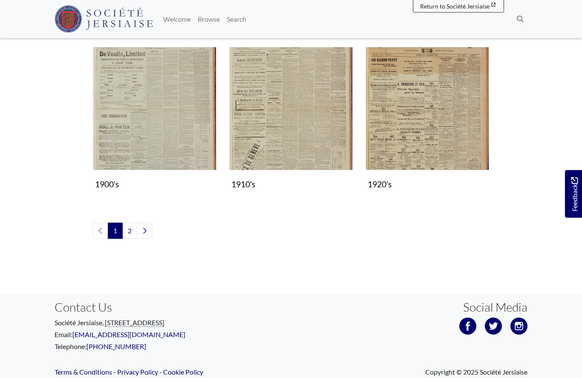 The width and height of the screenshot is (582, 378). Describe the element at coordinates (170, 347) in the screenshot. I see `p: Telephone:` at that location.